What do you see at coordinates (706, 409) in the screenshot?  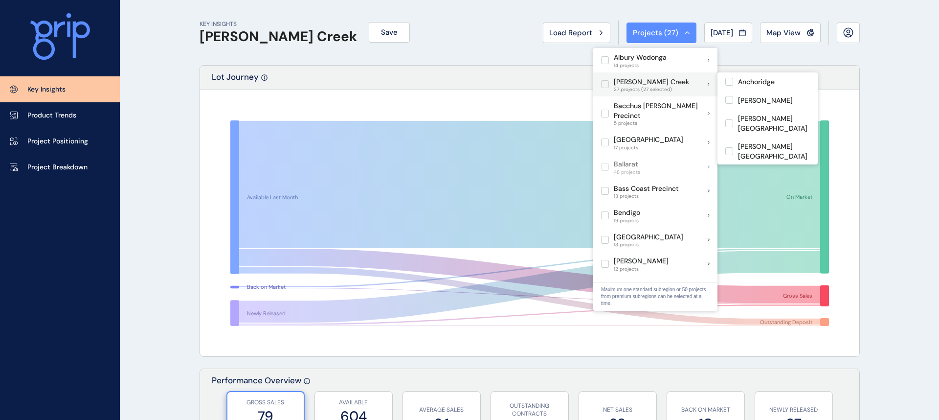 I see `p: BACK ON MARKET` at bounding box center [706, 409].